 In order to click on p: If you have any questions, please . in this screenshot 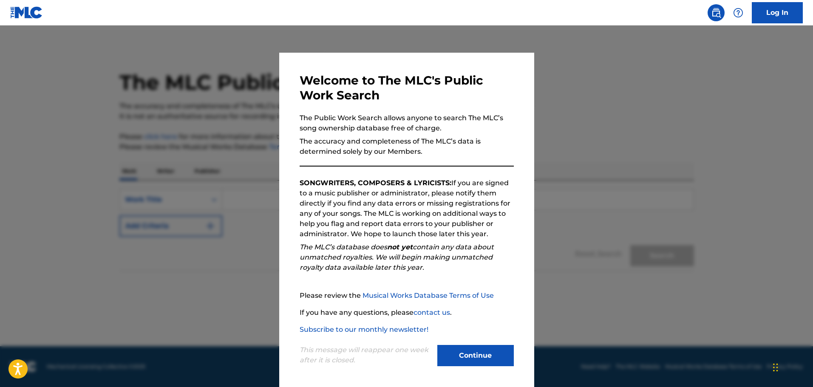, I will do `click(407, 313)`.